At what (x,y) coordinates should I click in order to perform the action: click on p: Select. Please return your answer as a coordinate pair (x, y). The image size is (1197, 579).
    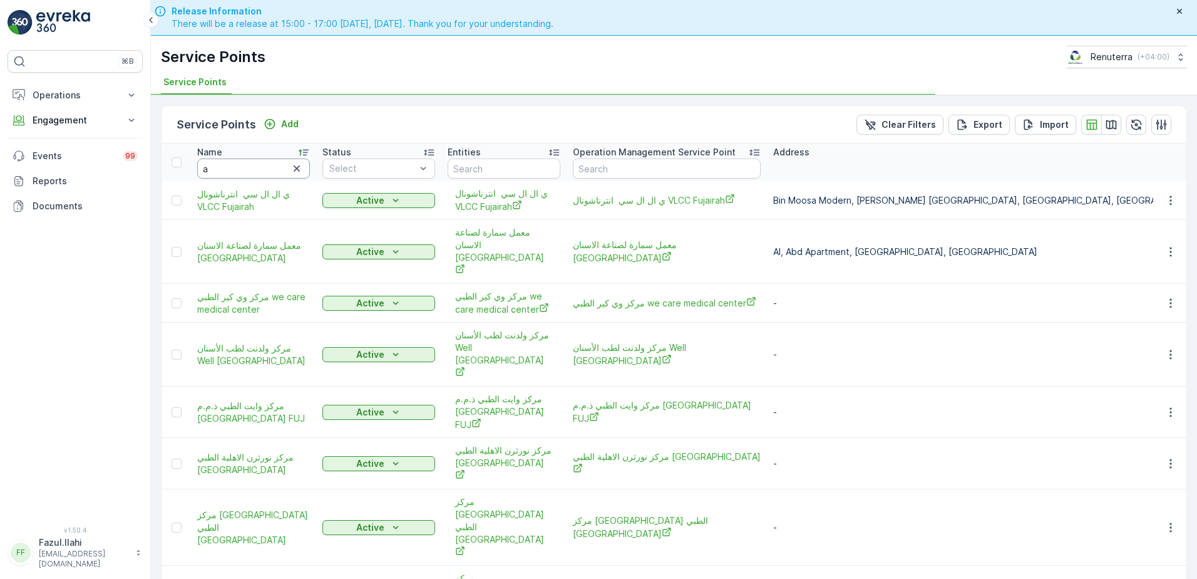
    Looking at the image, I should click on (373, 168).